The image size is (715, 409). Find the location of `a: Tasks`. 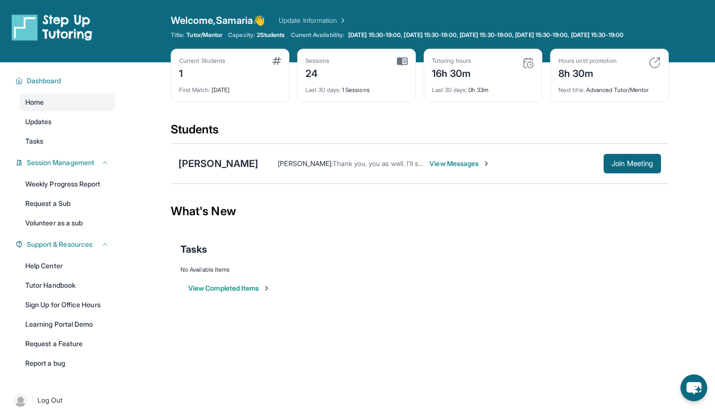

a: Tasks is located at coordinates (67, 141).